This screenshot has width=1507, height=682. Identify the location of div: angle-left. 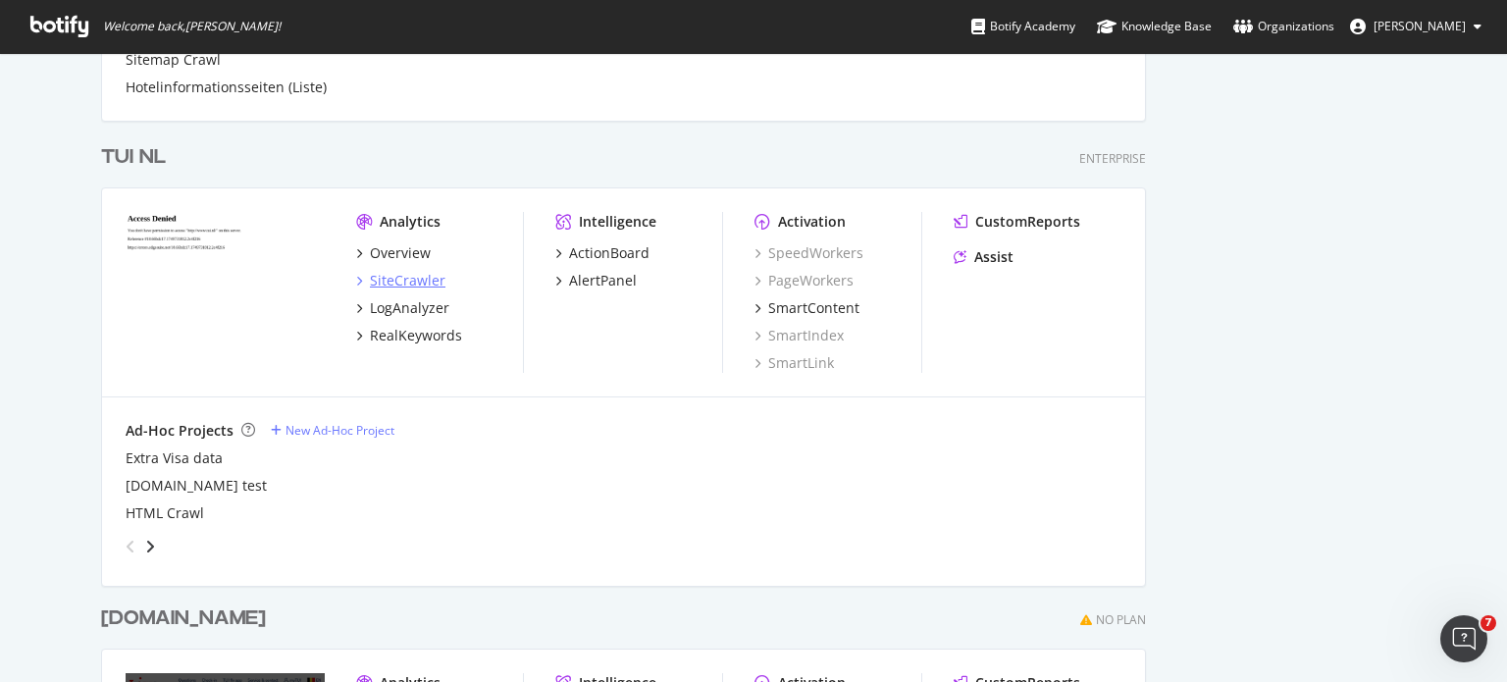
(130, 546).